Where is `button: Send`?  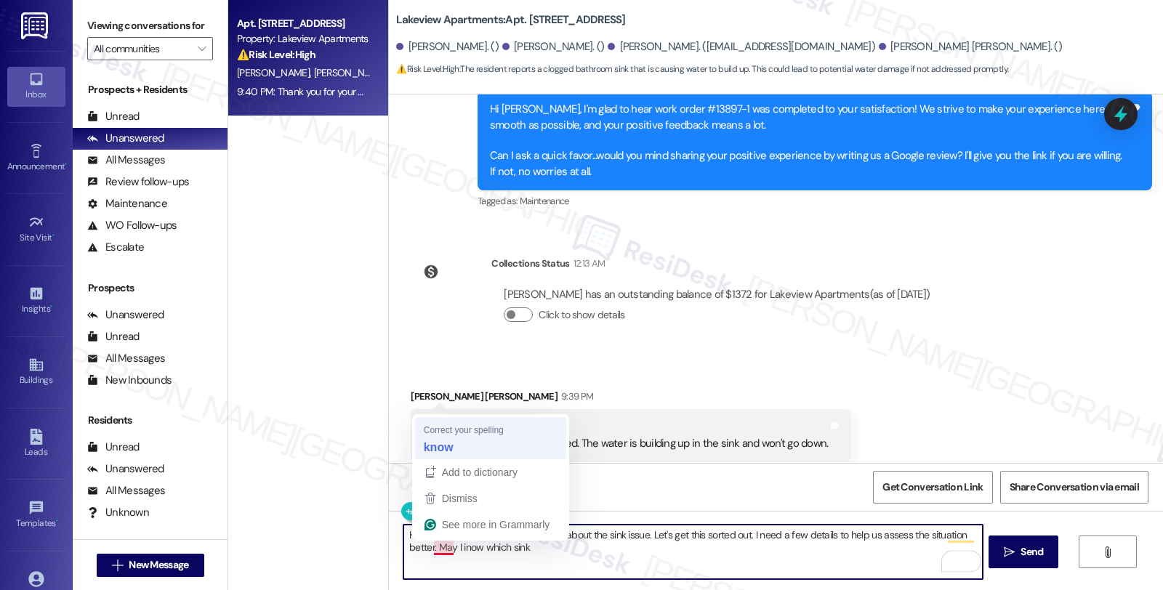 button: Send is located at coordinates (1023, 552).